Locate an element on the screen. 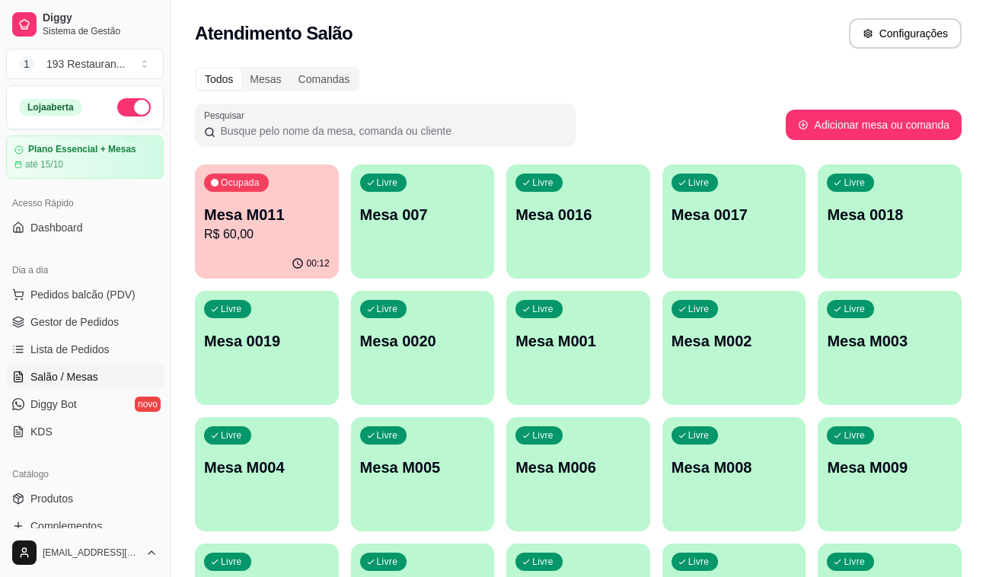 The image size is (986, 577). span: Sistema de Gestão is located at coordinates (100, 31).